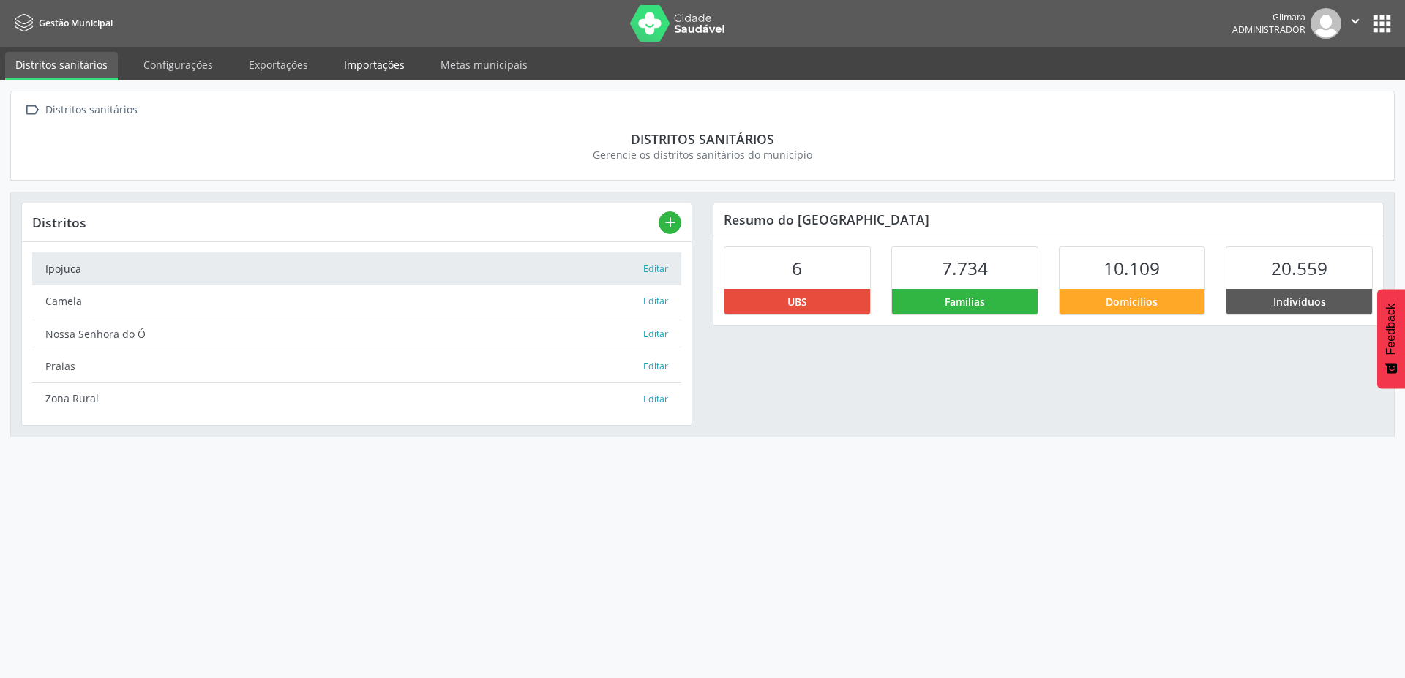 This screenshot has height=678, width=1405. Describe the element at coordinates (356, 398) in the screenshot. I see `a: Zona Rural Editar` at that location.